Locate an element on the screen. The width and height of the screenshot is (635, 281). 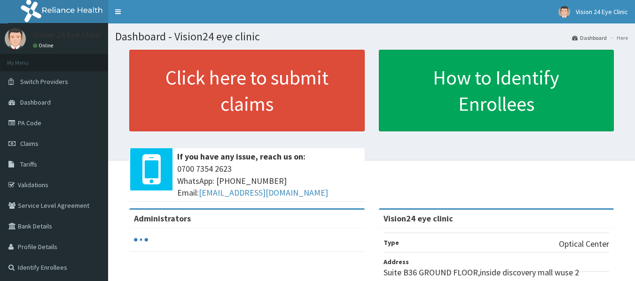
strong: Vision24 eye clinic is located at coordinates (418, 218).